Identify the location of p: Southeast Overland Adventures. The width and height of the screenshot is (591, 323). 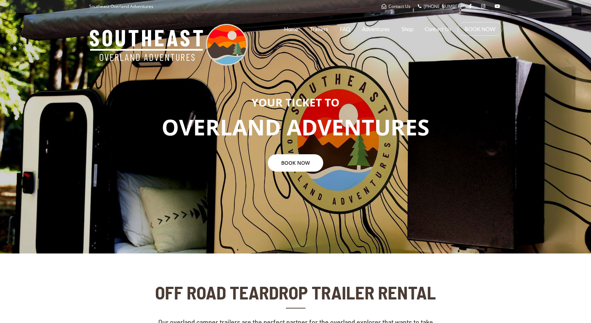
(121, 7).